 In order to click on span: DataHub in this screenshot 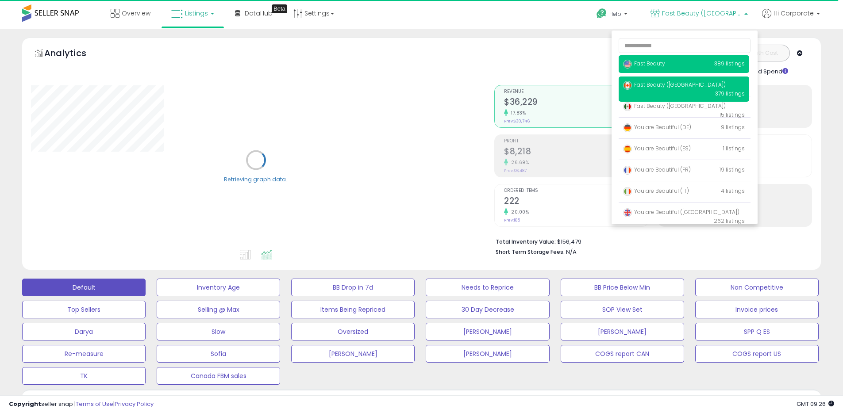, I will do `click(258, 13)`.